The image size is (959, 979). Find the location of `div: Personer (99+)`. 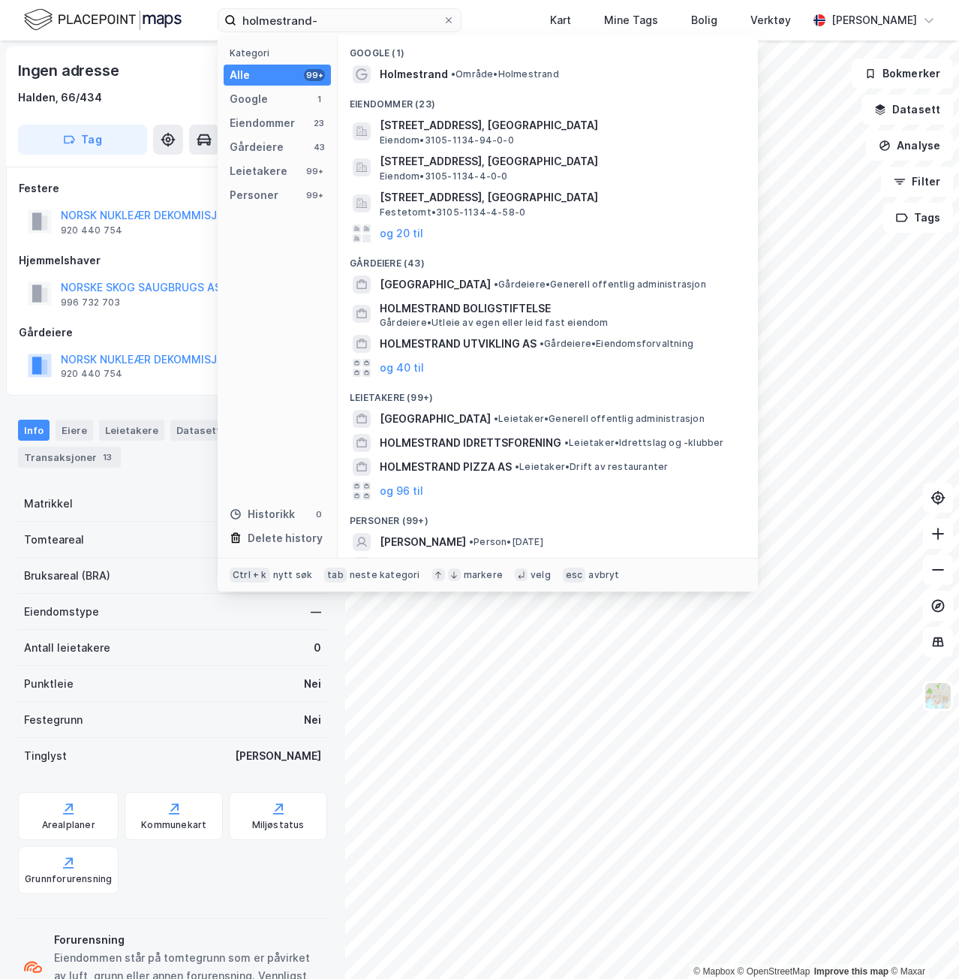

div: Personer (99+) is located at coordinates (548, 516).